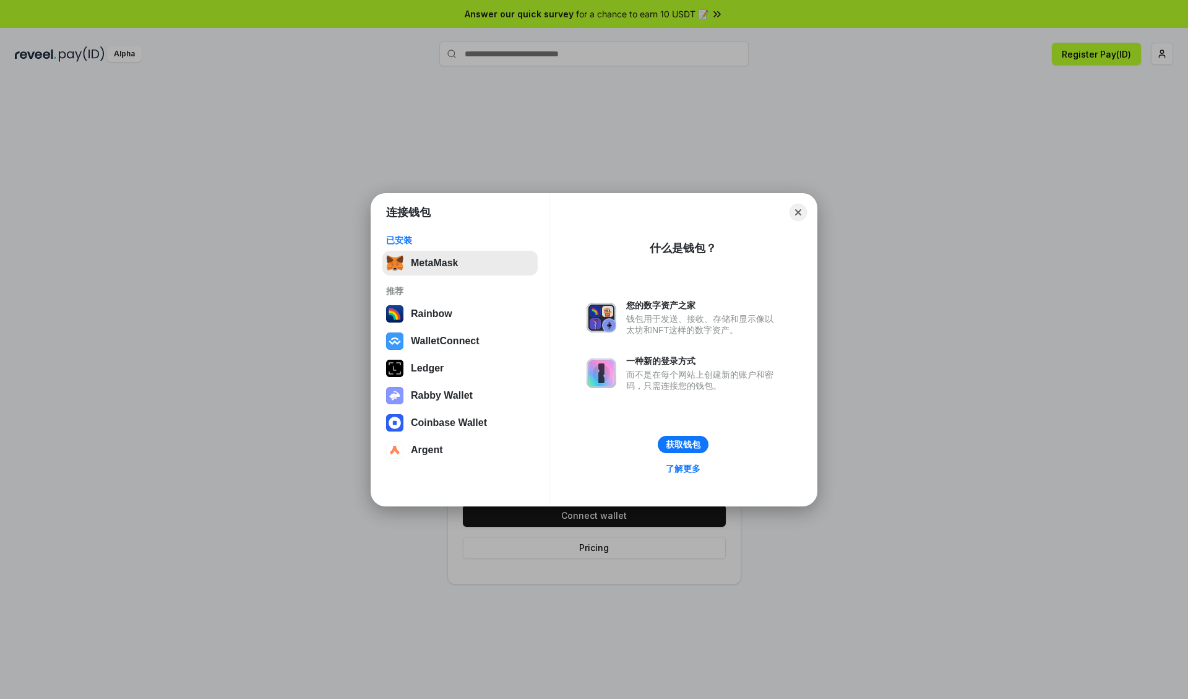 The width and height of the screenshot is (1188, 699). I want to click on div: Rabby Wallet, so click(442, 395).